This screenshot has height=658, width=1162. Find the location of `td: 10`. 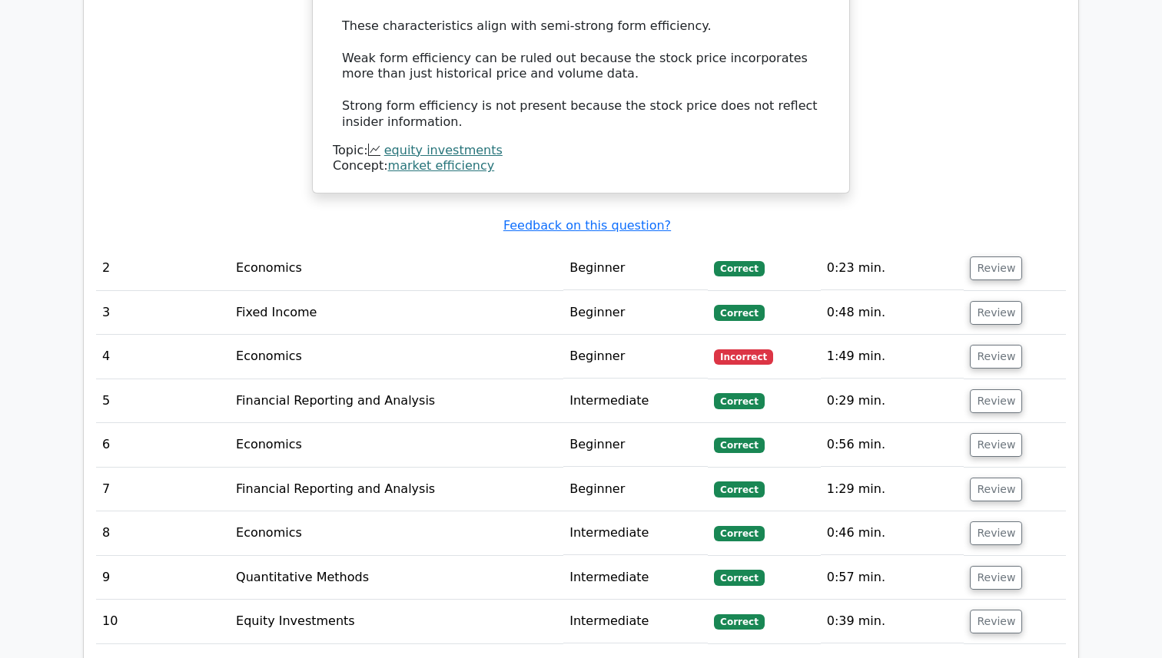

td: 10 is located at coordinates (163, 621).